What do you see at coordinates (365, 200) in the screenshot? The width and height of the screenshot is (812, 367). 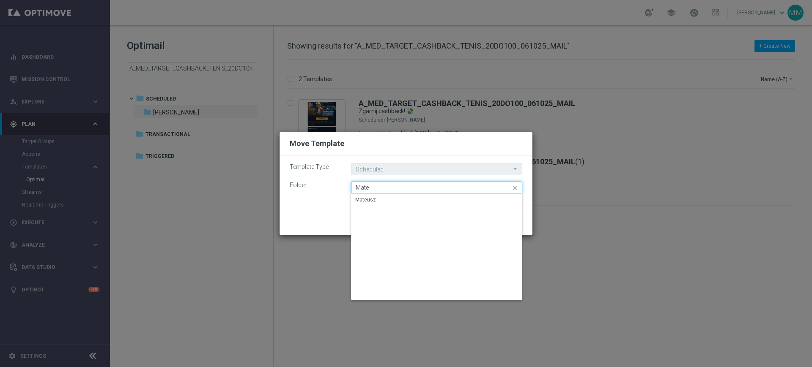 I see `div: Mateusz` at bounding box center [365, 200].